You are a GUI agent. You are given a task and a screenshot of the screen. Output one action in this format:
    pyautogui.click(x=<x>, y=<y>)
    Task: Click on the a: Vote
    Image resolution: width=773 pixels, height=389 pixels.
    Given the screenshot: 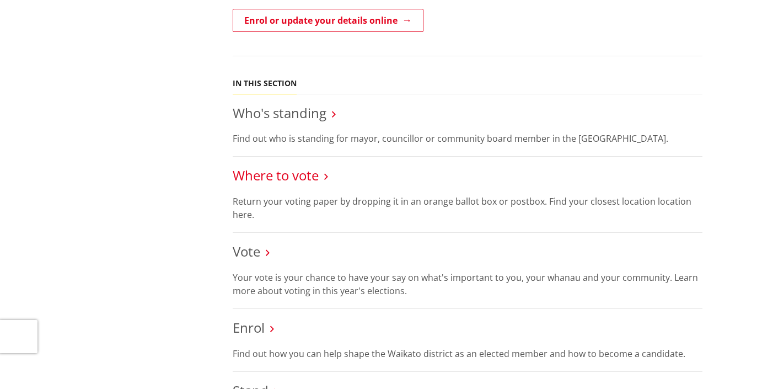 What is the action you would take?
    pyautogui.click(x=246, y=251)
    